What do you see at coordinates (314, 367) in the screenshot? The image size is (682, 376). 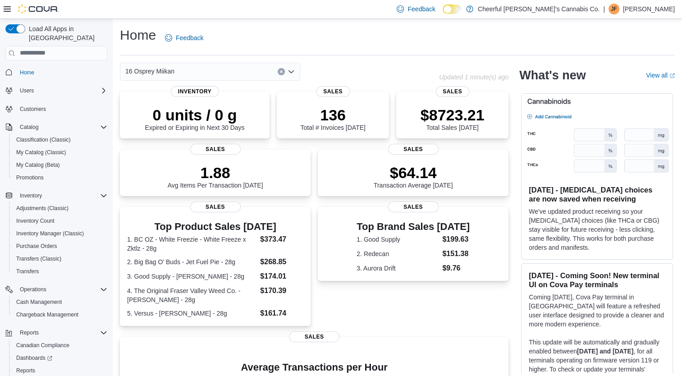 I see `h4: Average Transactions per Hour` at bounding box center [314, 367].